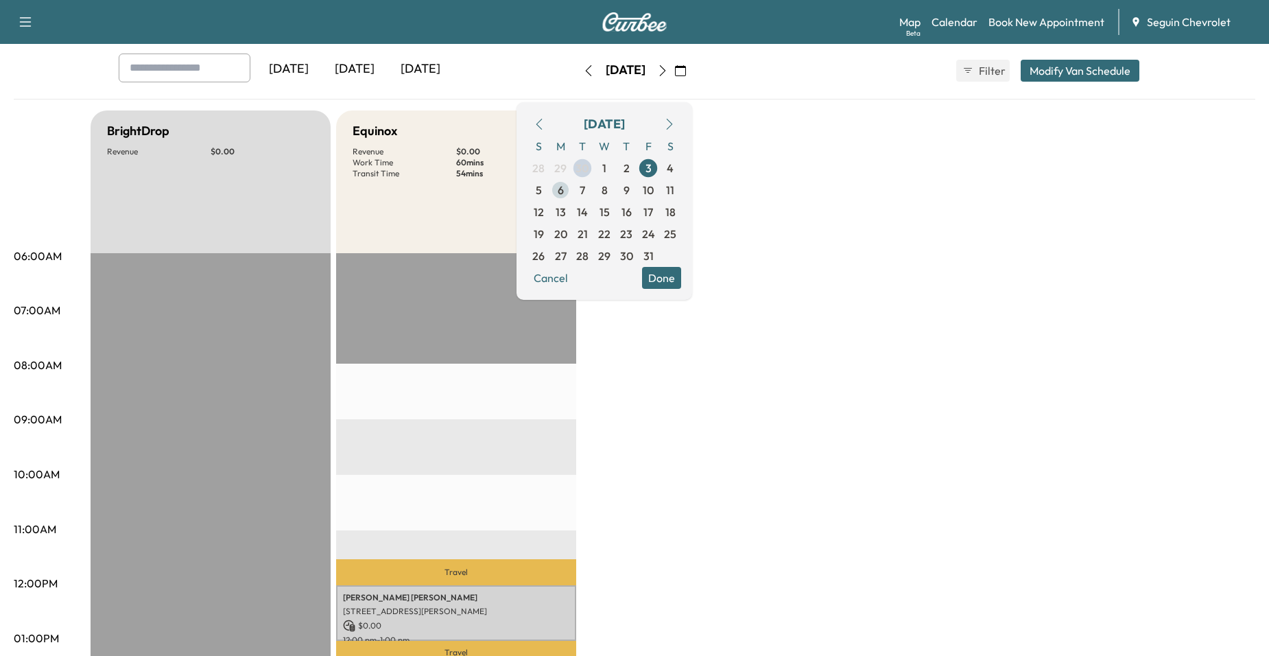  What do you see at coordinates (661, 278) in the screenshot?
I see `button: Done` at bounding box center [661, 278].